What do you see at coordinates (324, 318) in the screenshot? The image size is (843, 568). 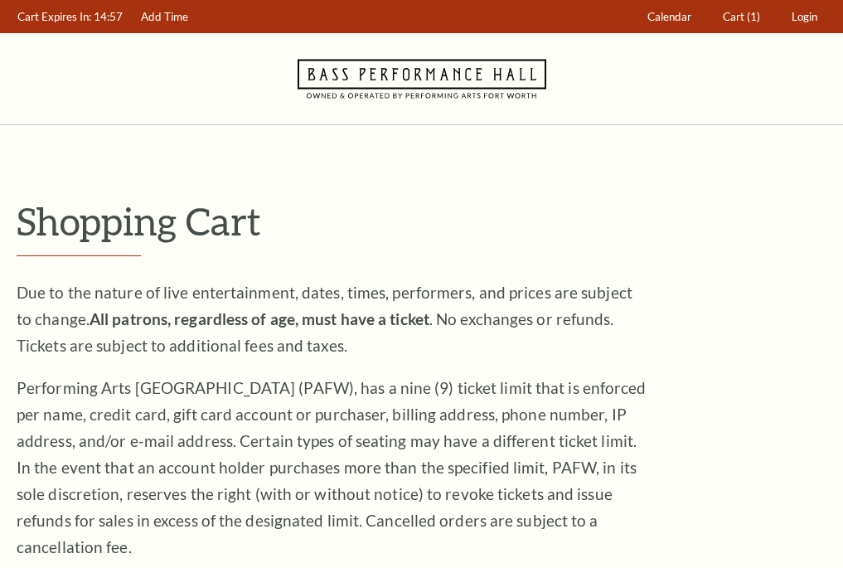 I see `span: Due to the nature of live entertainment, dates, times, performers, and prices are subject to chan...` at bounding box center [324, 318].